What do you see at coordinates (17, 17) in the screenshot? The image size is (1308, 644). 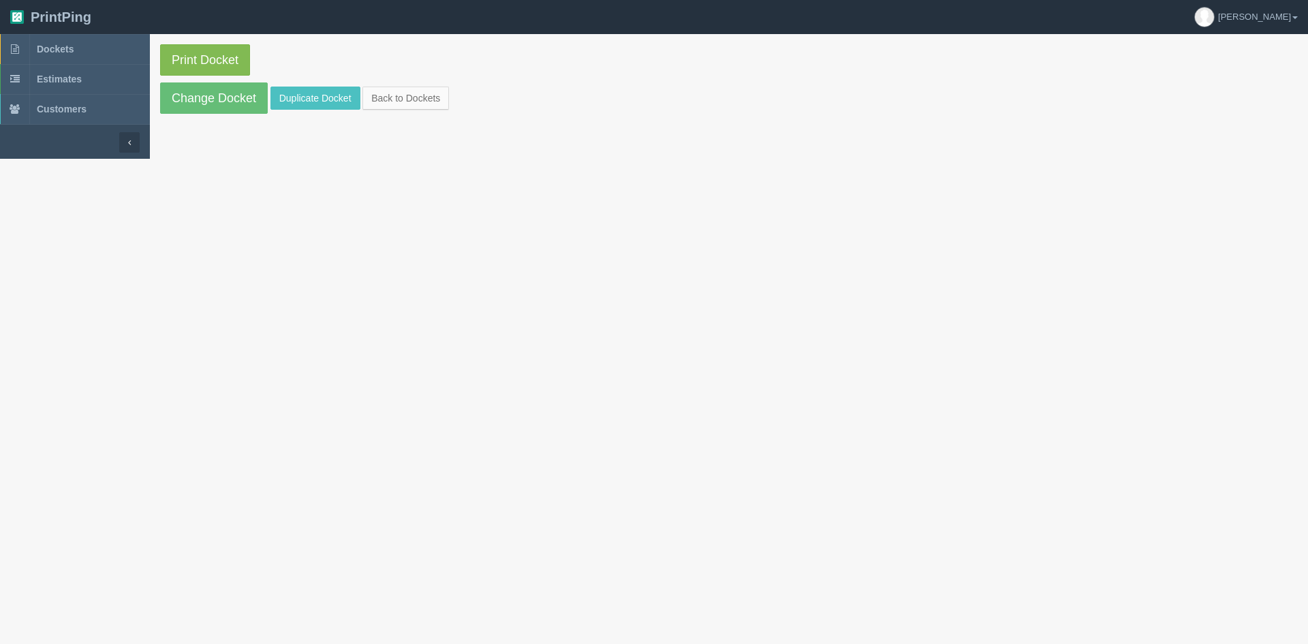 I see `img: logo-3e63b451c926e2ac314895c53de4908e5d424f24456219fb08d385ab2e579770.png` at bounding box center [17, 17].